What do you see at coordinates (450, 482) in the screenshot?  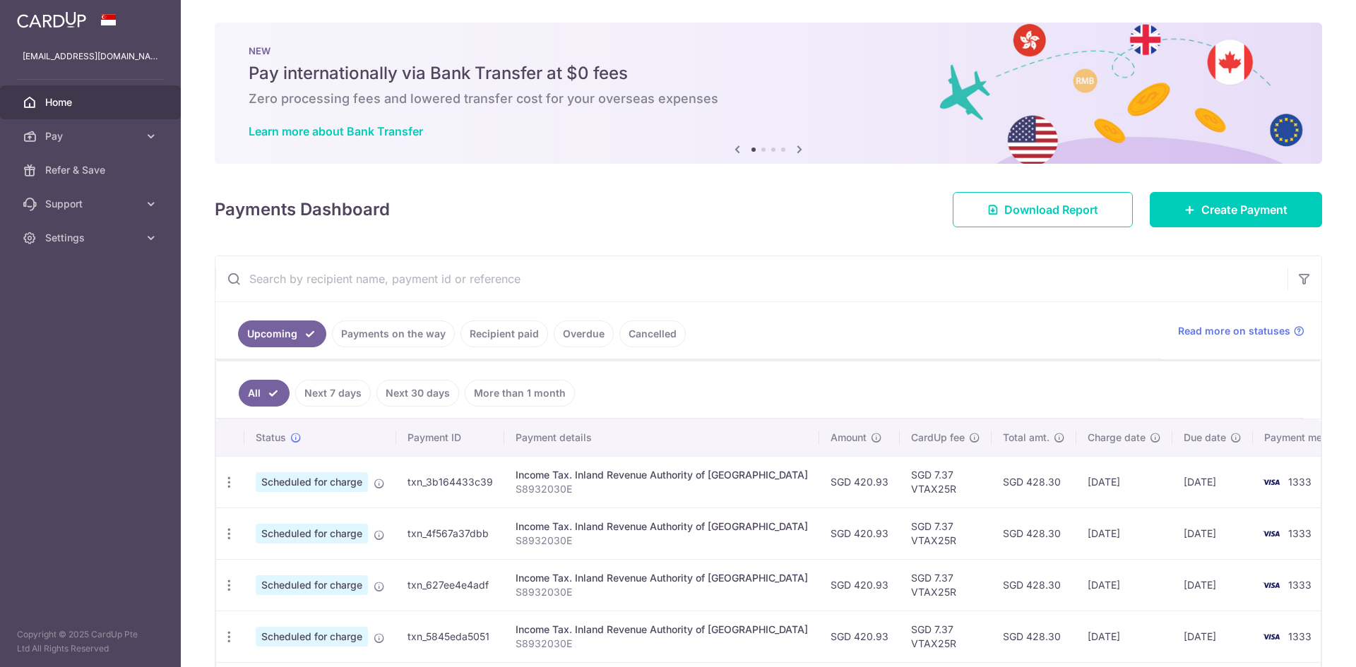 I see `td: txn_3b164433c39` at bounding box center [450, 482].